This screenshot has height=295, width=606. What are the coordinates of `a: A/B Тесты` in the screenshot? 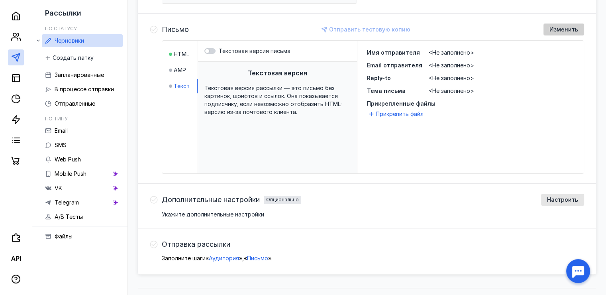 It's located at (82, 217).